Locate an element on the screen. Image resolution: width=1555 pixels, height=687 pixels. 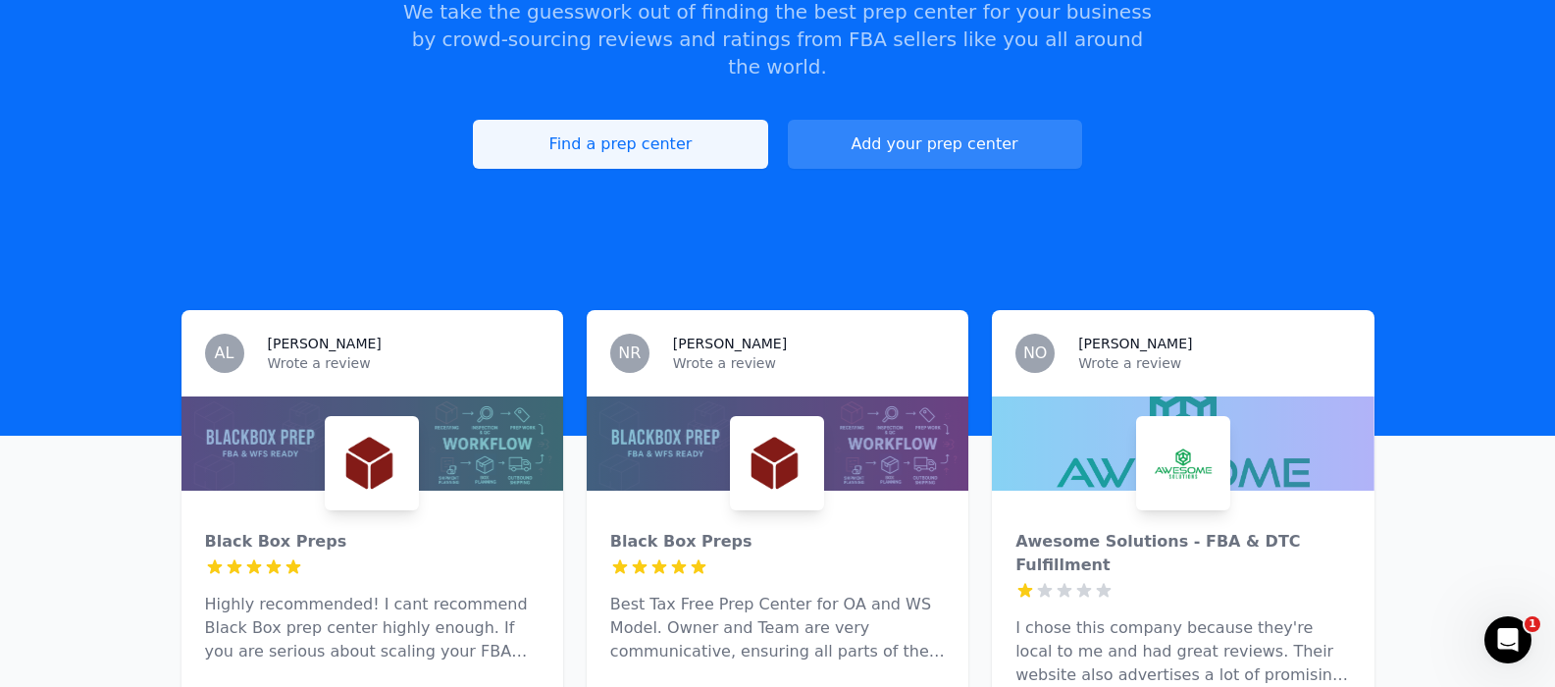
span: AL is located at coordinates (225, 353).